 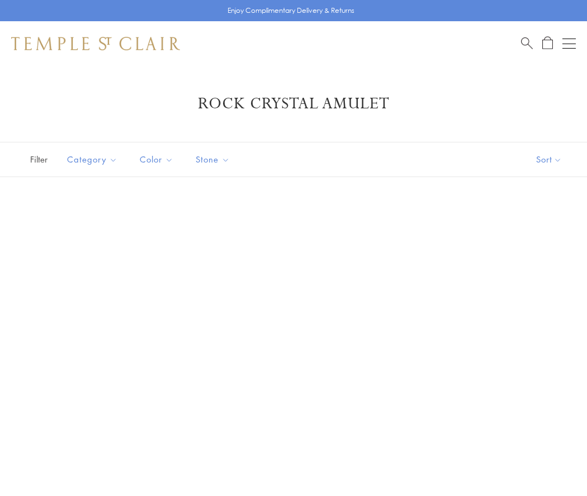 What do you see at coordinates (93, 159) in the screenshot?
I see `span: Category` at bounding box center [93, 159].